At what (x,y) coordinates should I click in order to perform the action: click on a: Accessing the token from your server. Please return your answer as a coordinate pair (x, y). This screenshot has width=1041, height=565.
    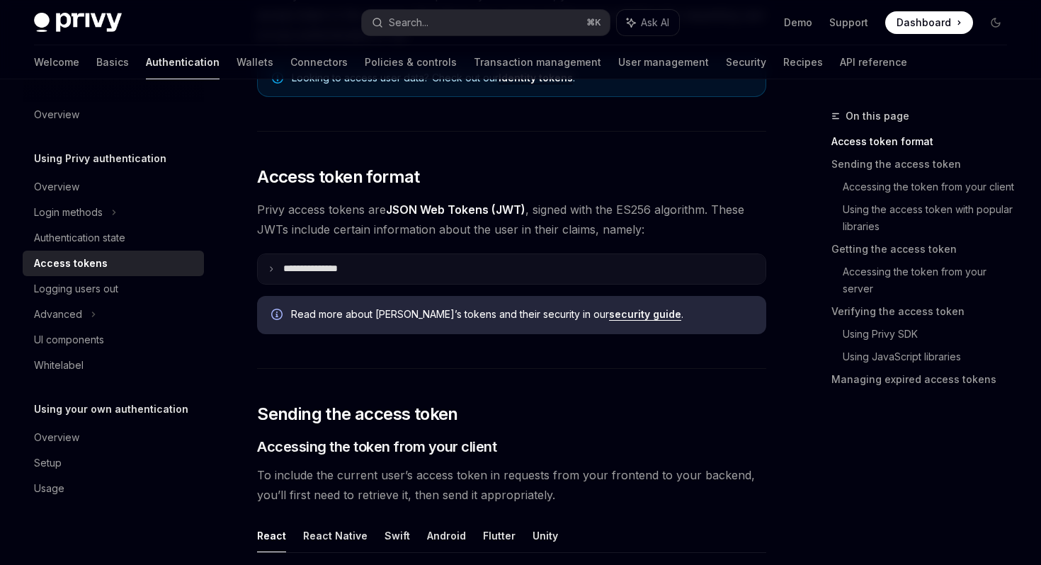
    Looking at the image, I should click on (930, 280).